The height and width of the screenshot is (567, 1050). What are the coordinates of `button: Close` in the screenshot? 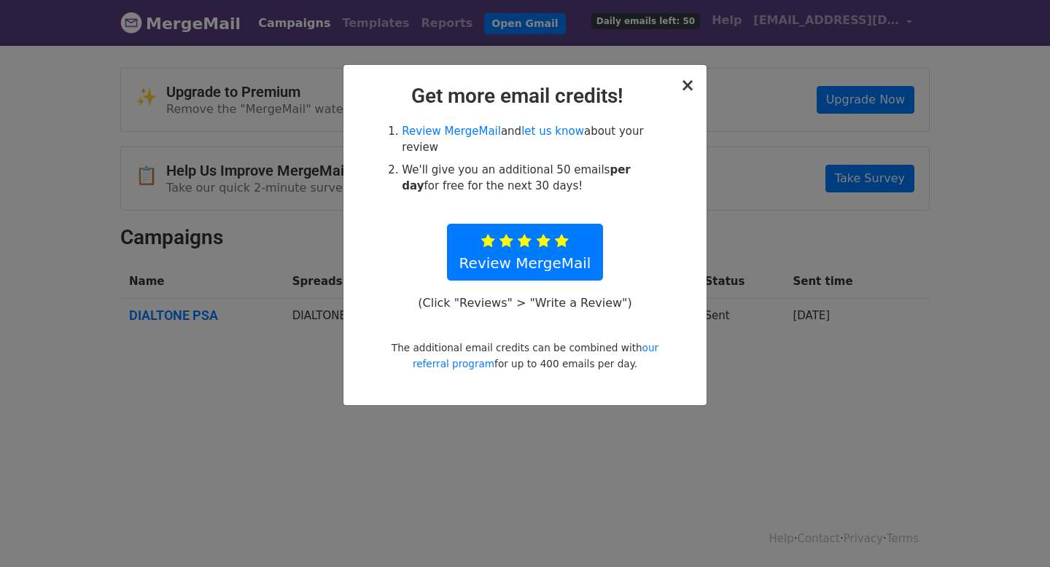 It's located at (688, 85).